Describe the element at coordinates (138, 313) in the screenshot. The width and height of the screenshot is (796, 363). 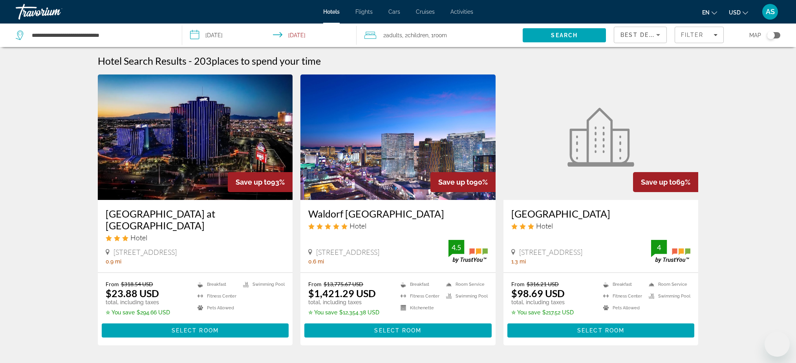
I see `p: $294.66 USD` at that location.